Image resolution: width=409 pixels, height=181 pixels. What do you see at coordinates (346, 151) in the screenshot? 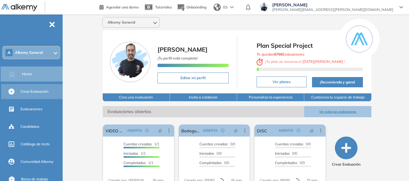
I see `button: Crear Evaluación` at bounding box center [346, 151].